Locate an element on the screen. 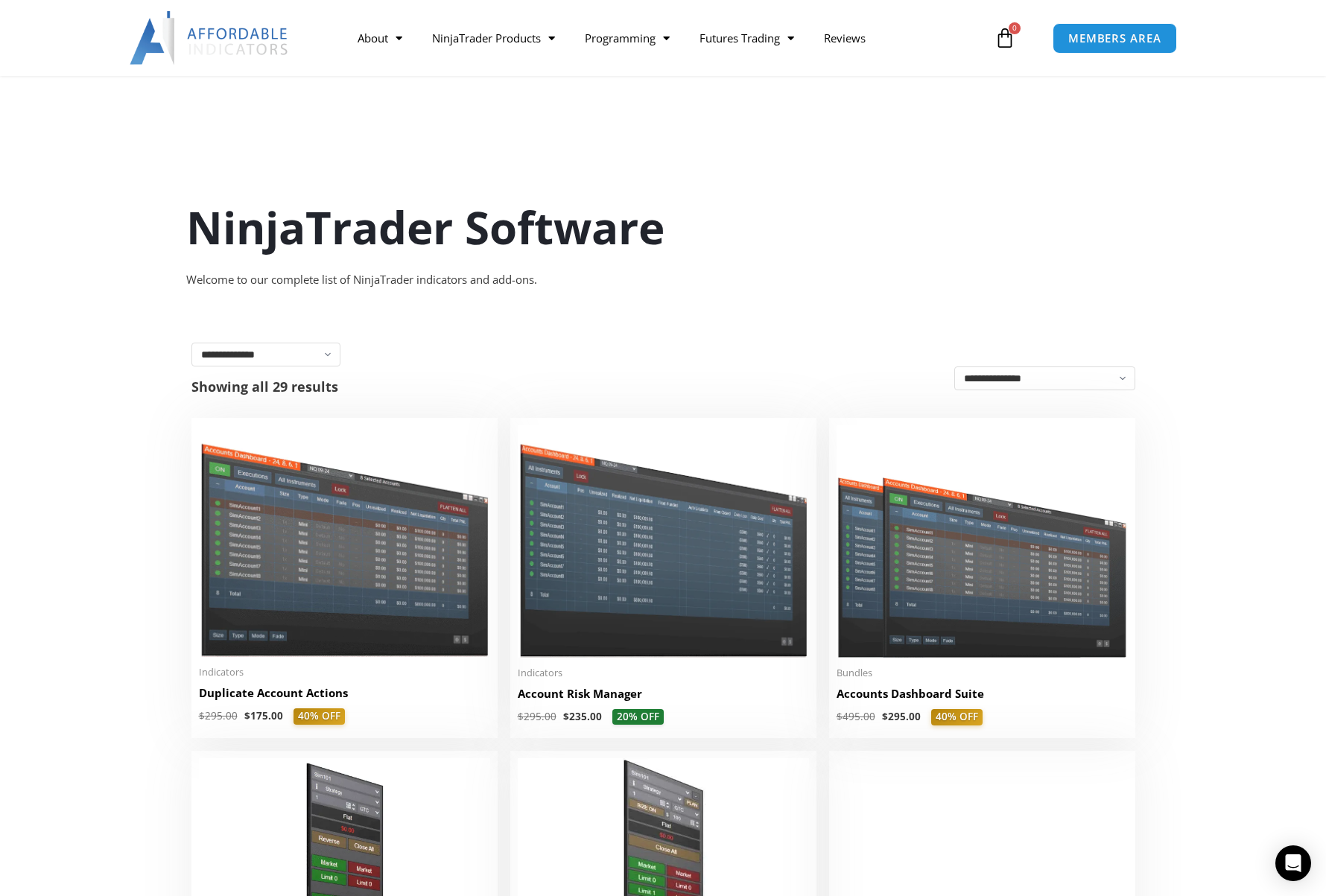  h2: Accounts Dashboard Suite is located at coordinates (982, 693).